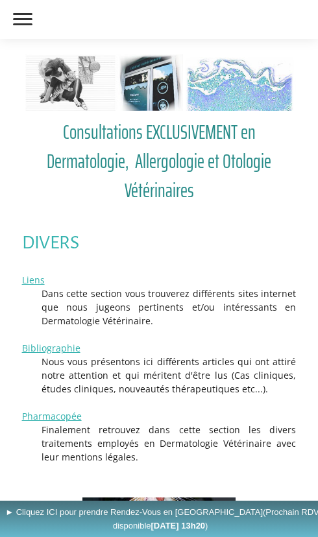 The height and width of the screenshot is (537, 318). I want to click on a: Consultations EXCLUSIVEMENT en Dermatologie, Allergologie et Otologie Vétérinaires, so click(159, 161).